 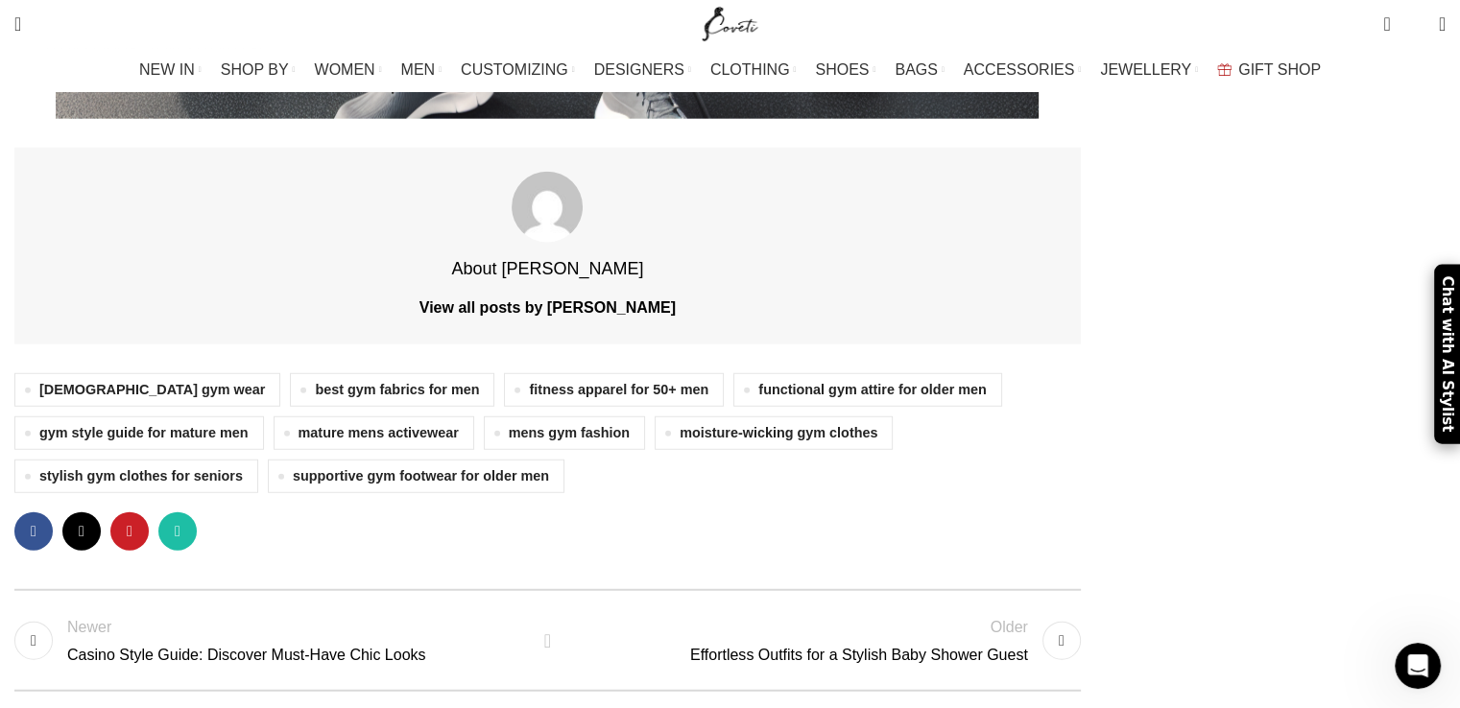 What do you see at coordinates (514, 69) in the screenshot?
I see `span: CUSTOMIZING` at bounding box center [514, 69].